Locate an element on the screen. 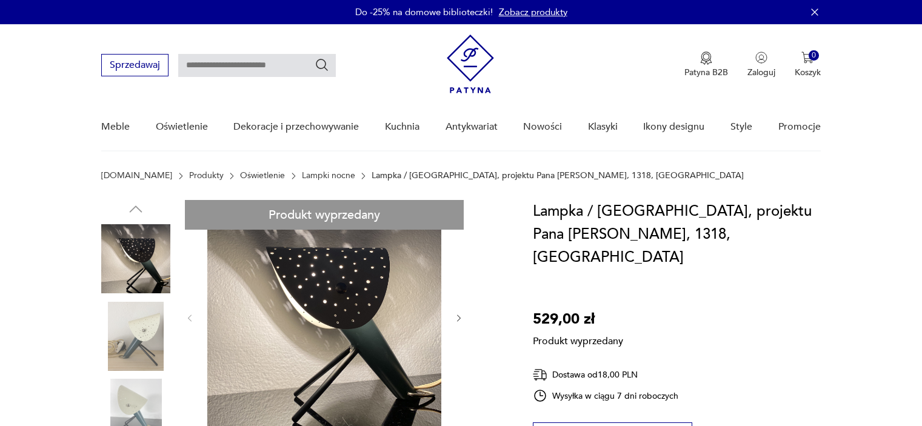 This screenshot has width=922, height=426. a: Produkty is located at coordinates (206, 176).